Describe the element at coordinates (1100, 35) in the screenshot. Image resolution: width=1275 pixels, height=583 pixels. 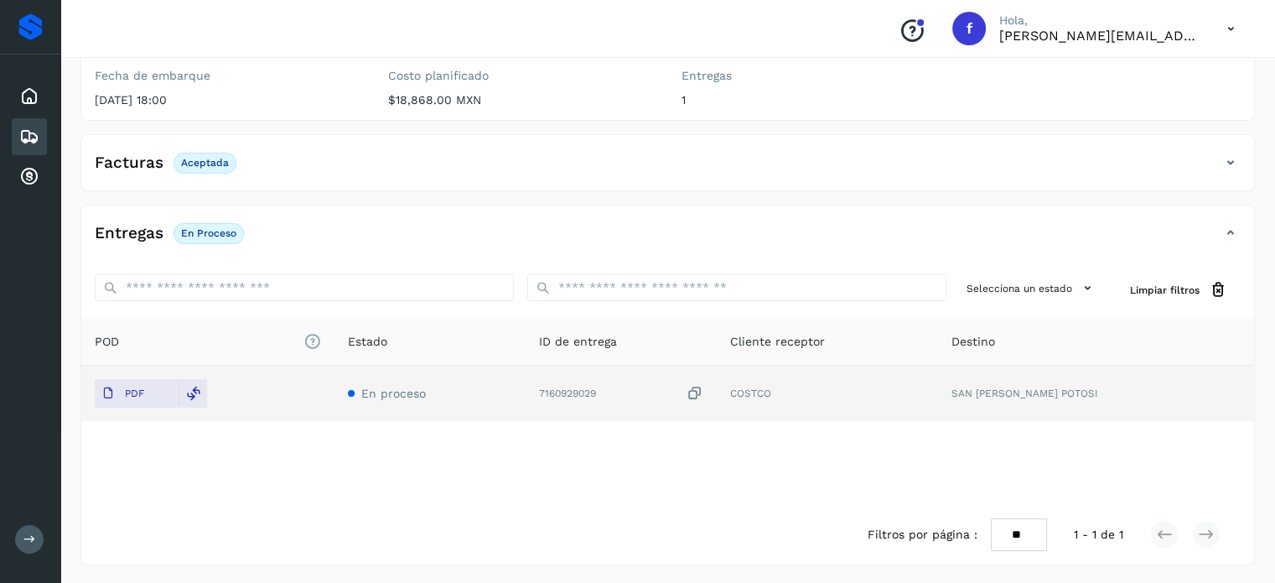
I see `p: flor.compean@gruporeyes.com.mx` at that location.